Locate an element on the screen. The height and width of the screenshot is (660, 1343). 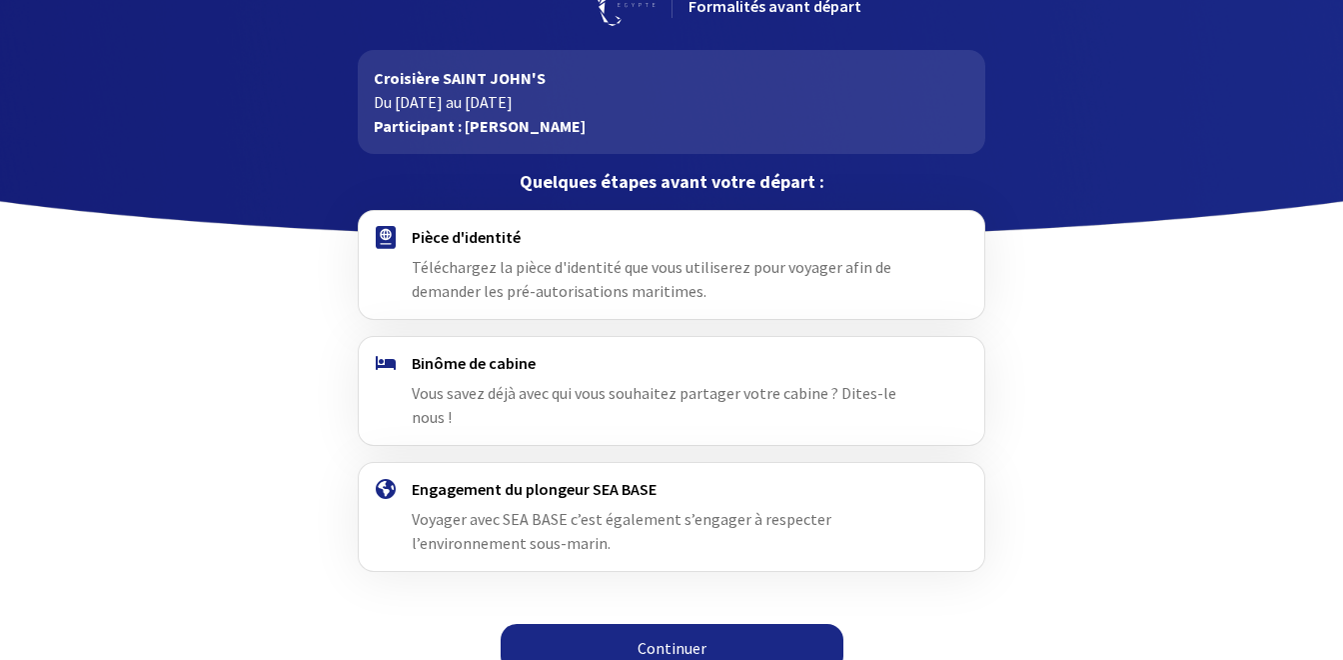
img: engagement.svg is located at coordinates (386, 489).